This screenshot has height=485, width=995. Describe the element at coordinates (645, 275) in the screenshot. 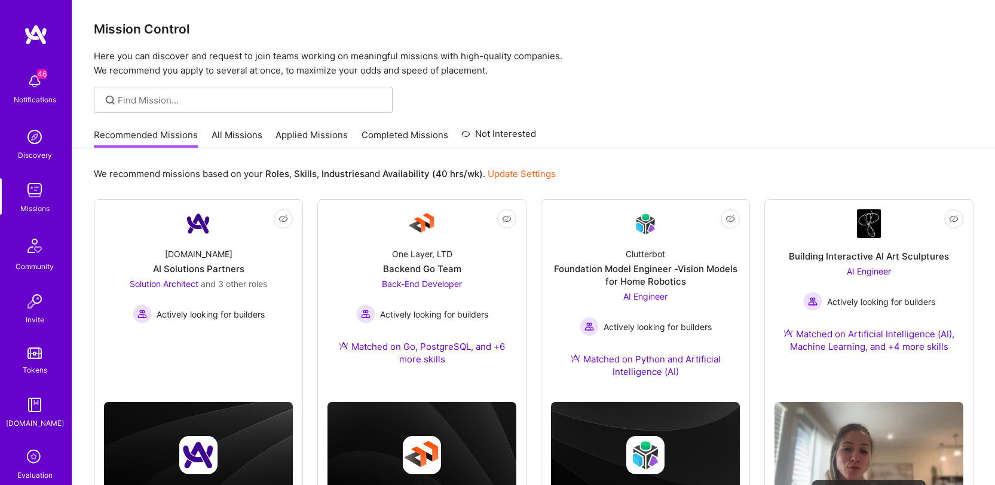

I see `div: Foundation Model Engineer -Vision Models for Home Robotics` at that location.